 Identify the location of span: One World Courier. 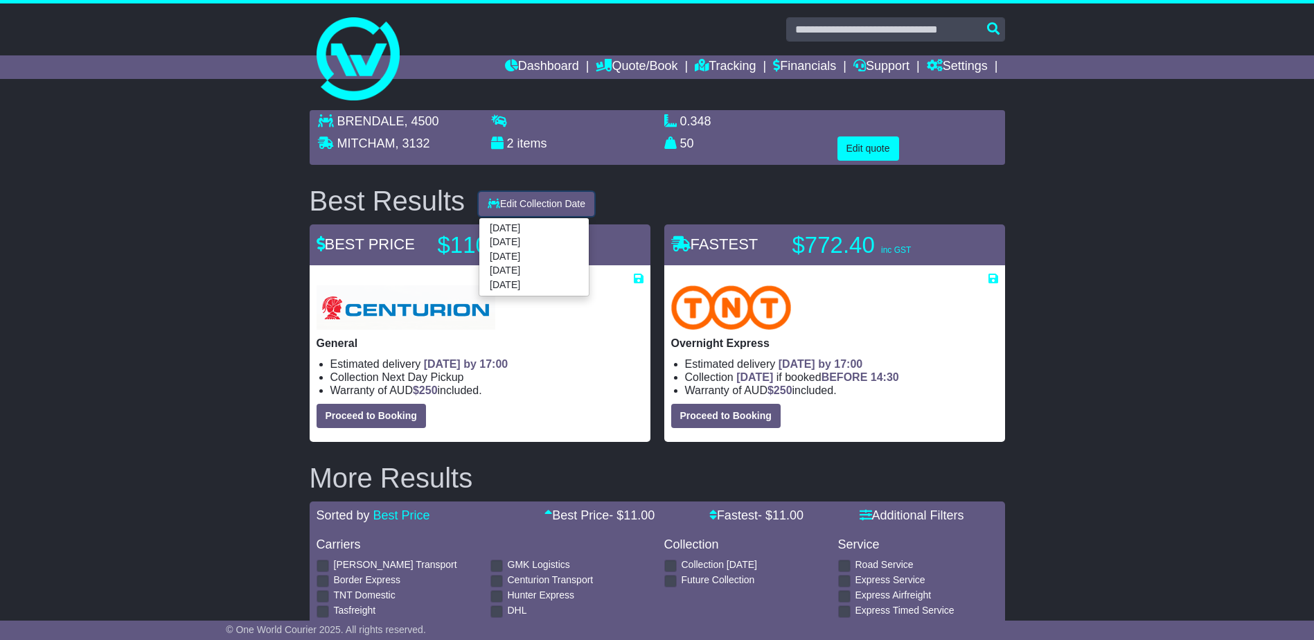
(374, 625).